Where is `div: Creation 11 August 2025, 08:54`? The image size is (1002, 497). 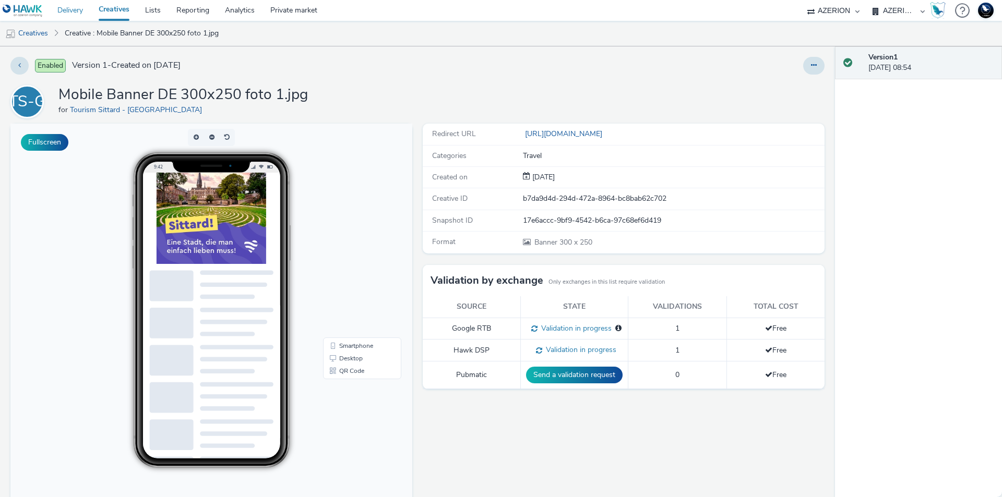
div: Creation 11 August 2025, 08:54 is located at coordinates (542, 177).